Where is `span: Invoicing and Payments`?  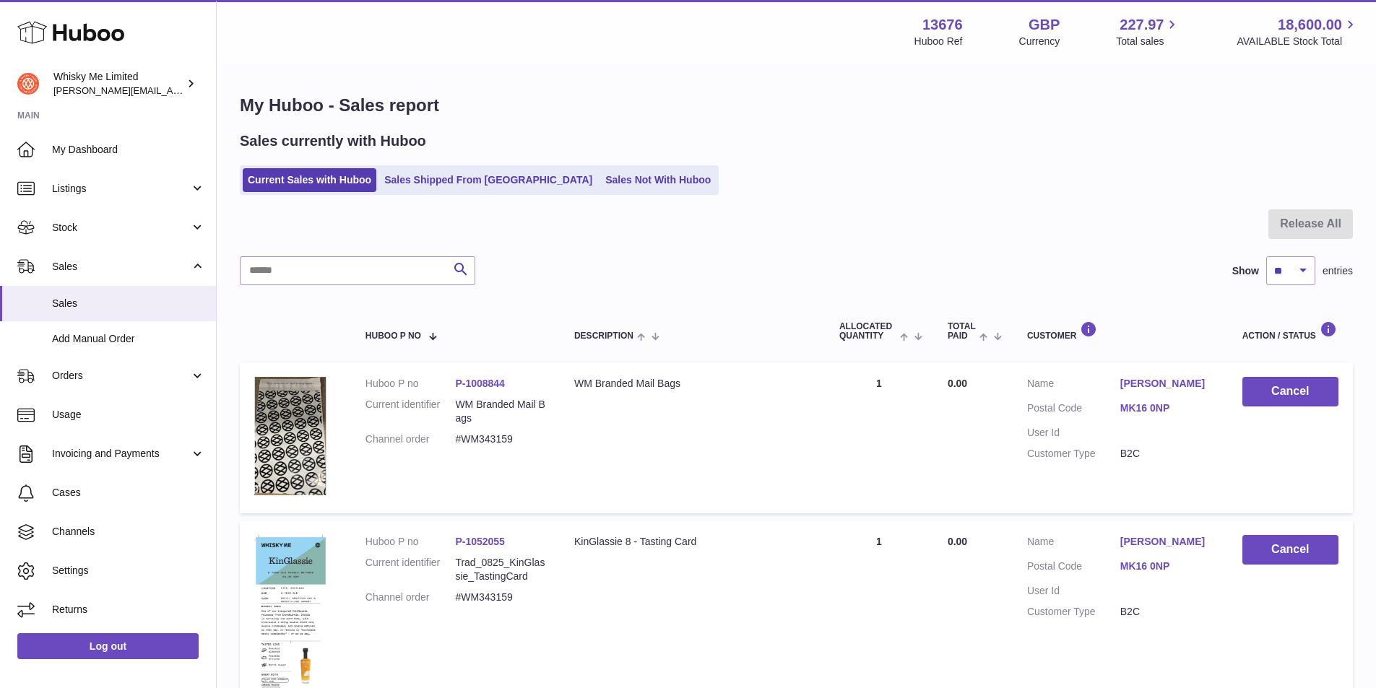
span: Invoicing and Payments is located at coordinates (121, 454).